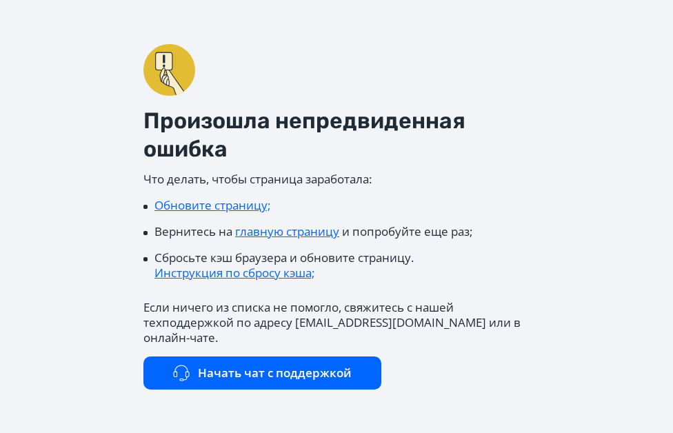  Describe the element at coordinates (336, 135) in the screenshot. I see `h1: Произошла непредвиденная ошибка` at that location.